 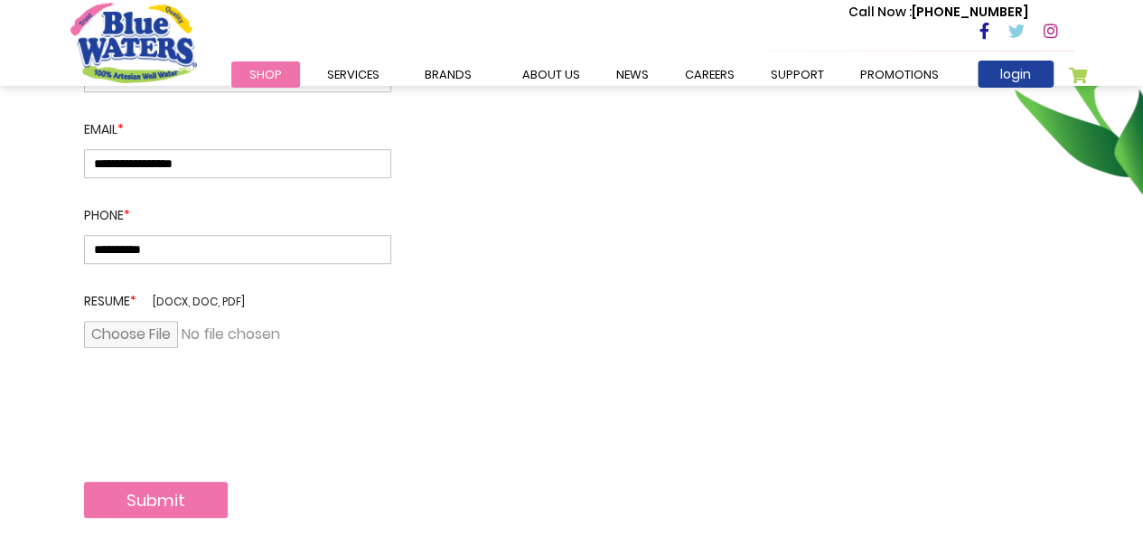 What do you see at coordinates (266, 74) in the screenshot?
I see `span: Shop` at bounding box center [266, 74].